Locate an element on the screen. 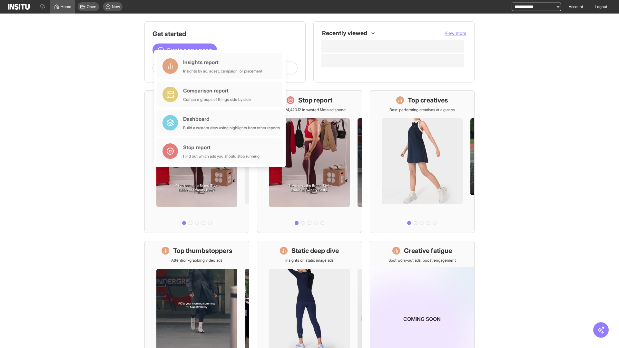 The width and height of the screenshot is (619, 348). span: Open is located at coordinates (92, 7).